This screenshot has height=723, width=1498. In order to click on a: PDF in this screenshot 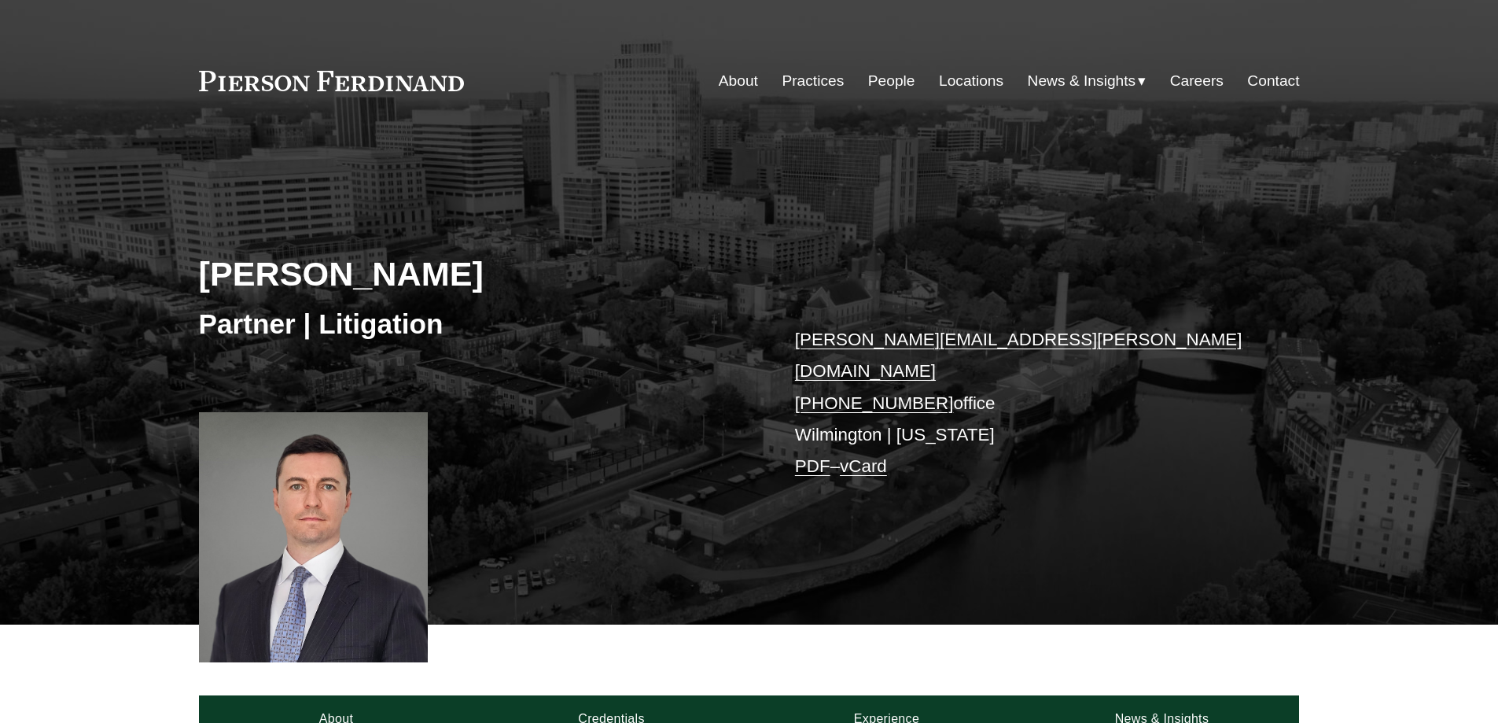, I will do `click(812, 465)`.